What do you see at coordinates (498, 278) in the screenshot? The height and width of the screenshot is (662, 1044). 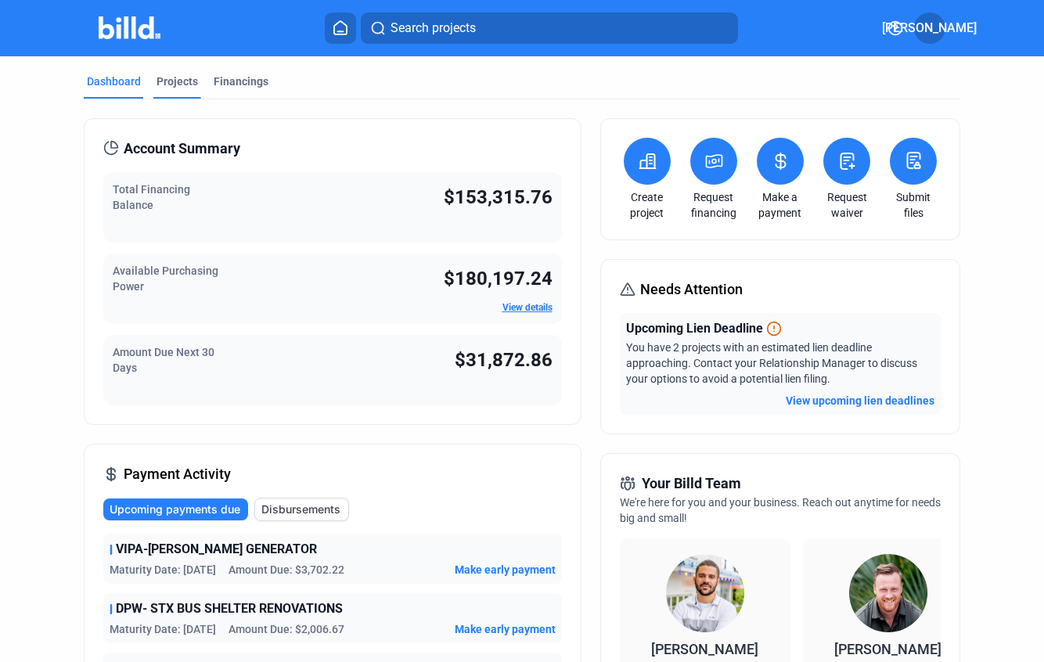 I see `span: $180,197.24` at bounding box center [498, 278].